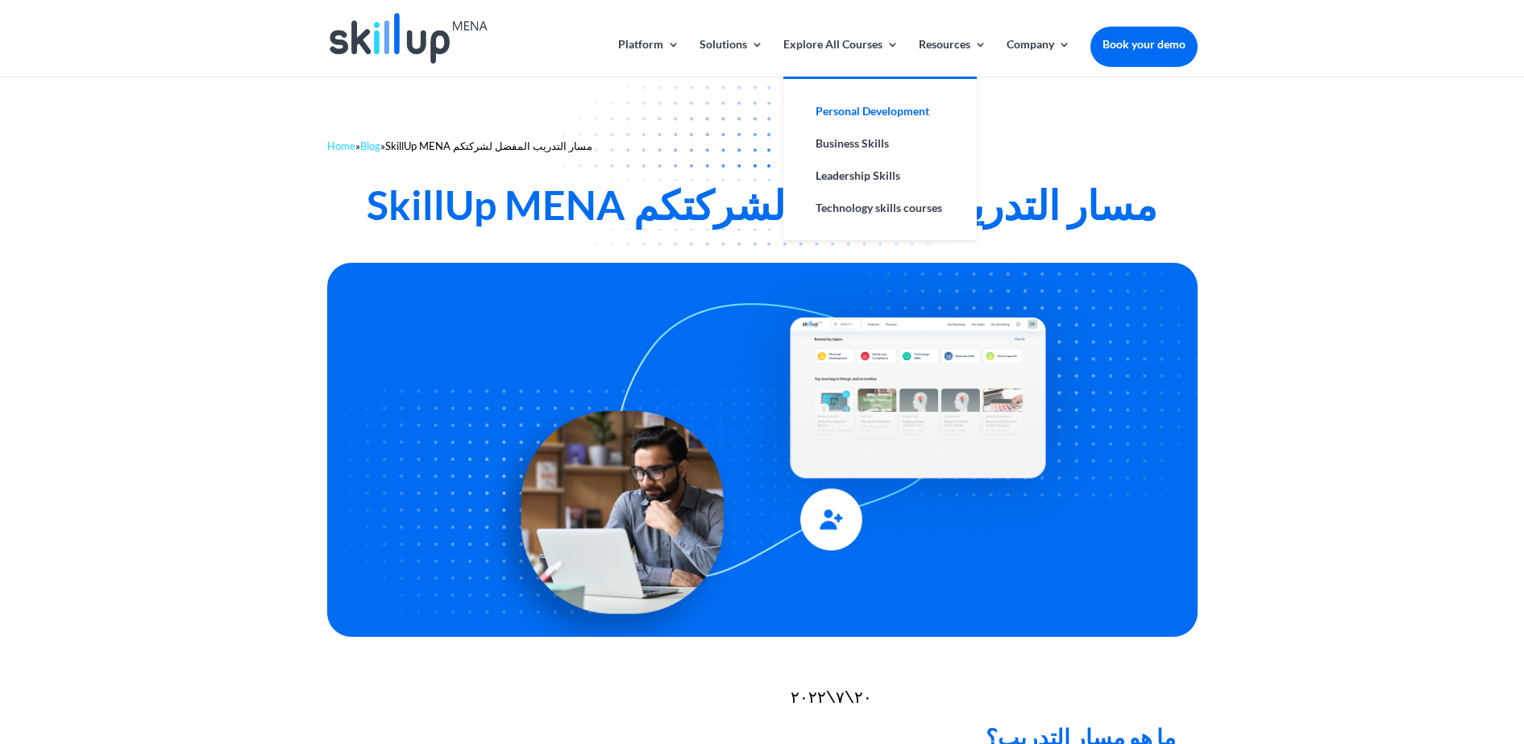 The width and height of the screenshot is (1524, 744). Describe the element at coordinates (488, 146) in the screenshot. I see `span: SkillUp MENA مسار التدريب المفضل لشركتكم` at that location.